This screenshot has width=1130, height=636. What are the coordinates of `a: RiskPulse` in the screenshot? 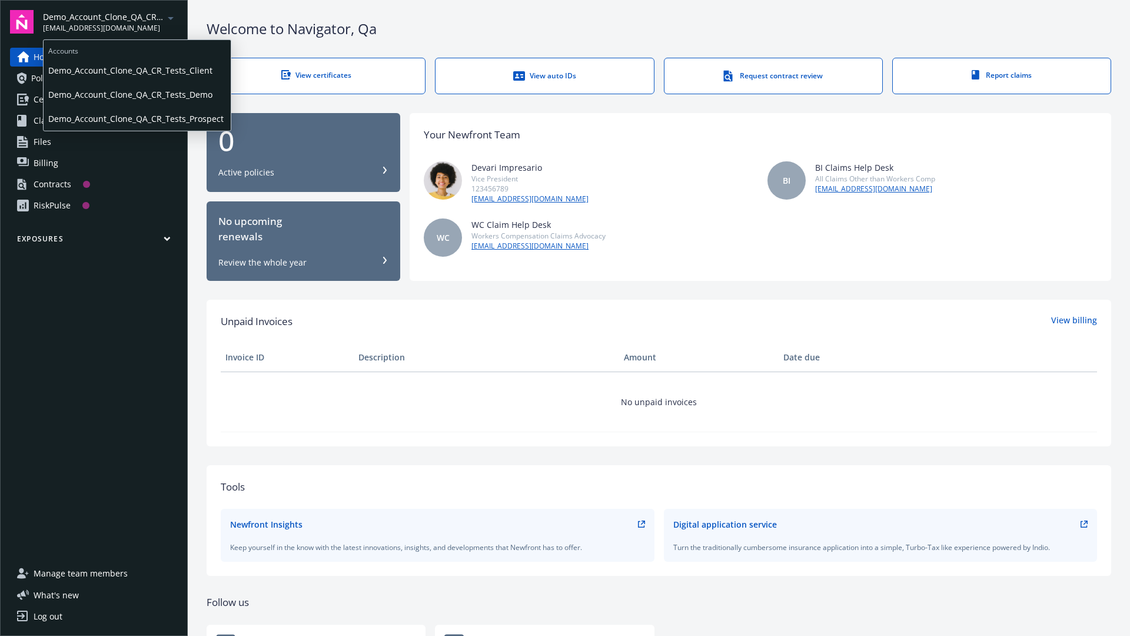 It's located at (94, 205).